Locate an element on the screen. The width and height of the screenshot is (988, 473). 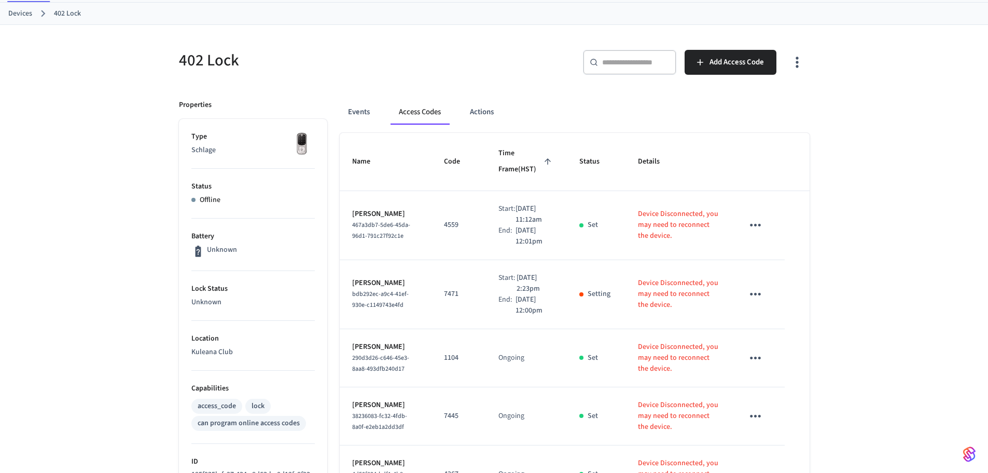
p: Location is located at coordinates (253, 338).